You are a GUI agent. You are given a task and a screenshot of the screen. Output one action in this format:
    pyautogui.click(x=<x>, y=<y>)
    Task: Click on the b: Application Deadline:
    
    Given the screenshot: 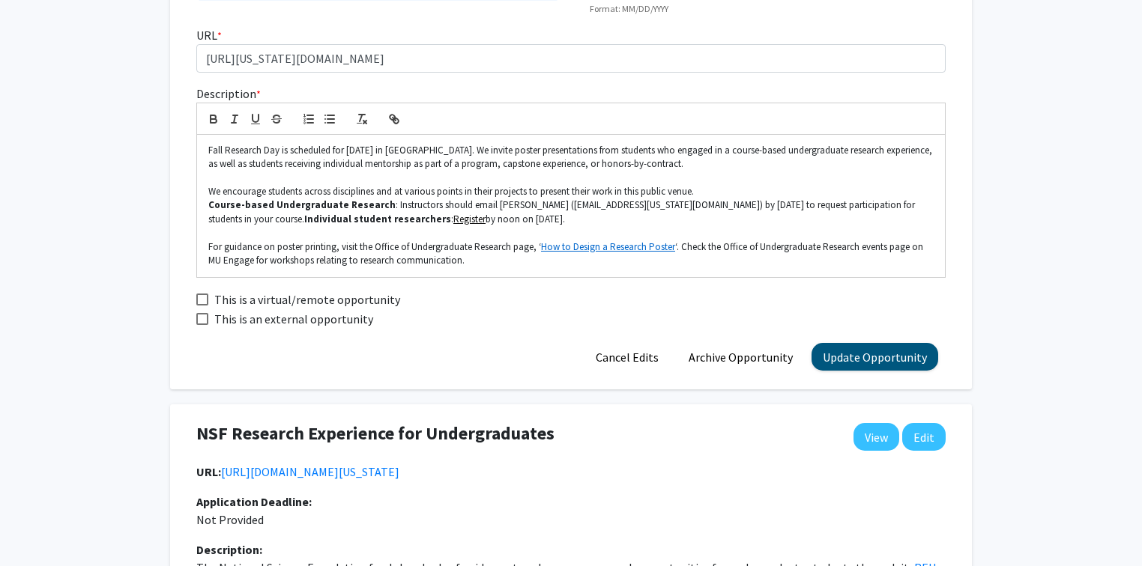 What is the action you would take?
    pyautogui.click(x=254, y=502)
    